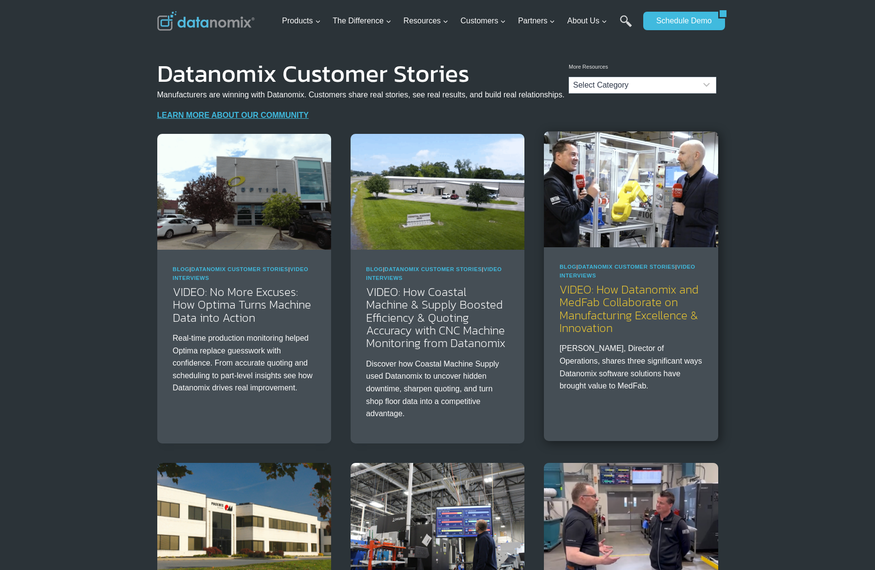 This screenshot has width=875, height=570. Describe the element at coordinates (206, 21) in the screenshot. I see `img: Datanomix` at that location.